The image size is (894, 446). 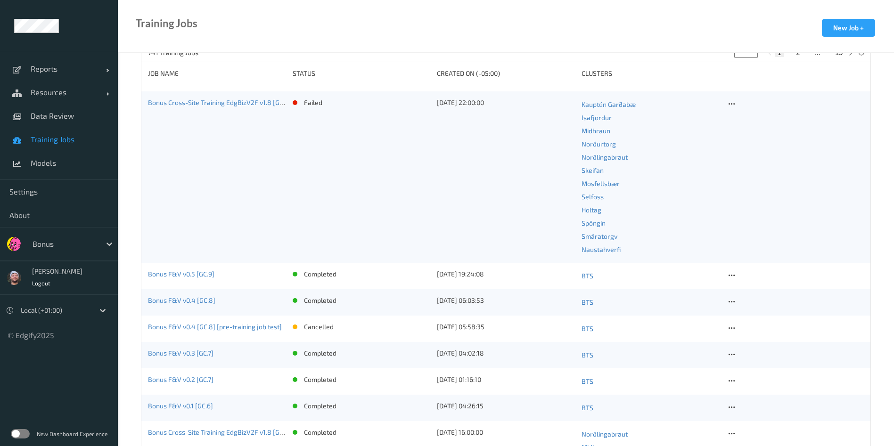 I want to click on div: clusters, so click(x=650, y=74).